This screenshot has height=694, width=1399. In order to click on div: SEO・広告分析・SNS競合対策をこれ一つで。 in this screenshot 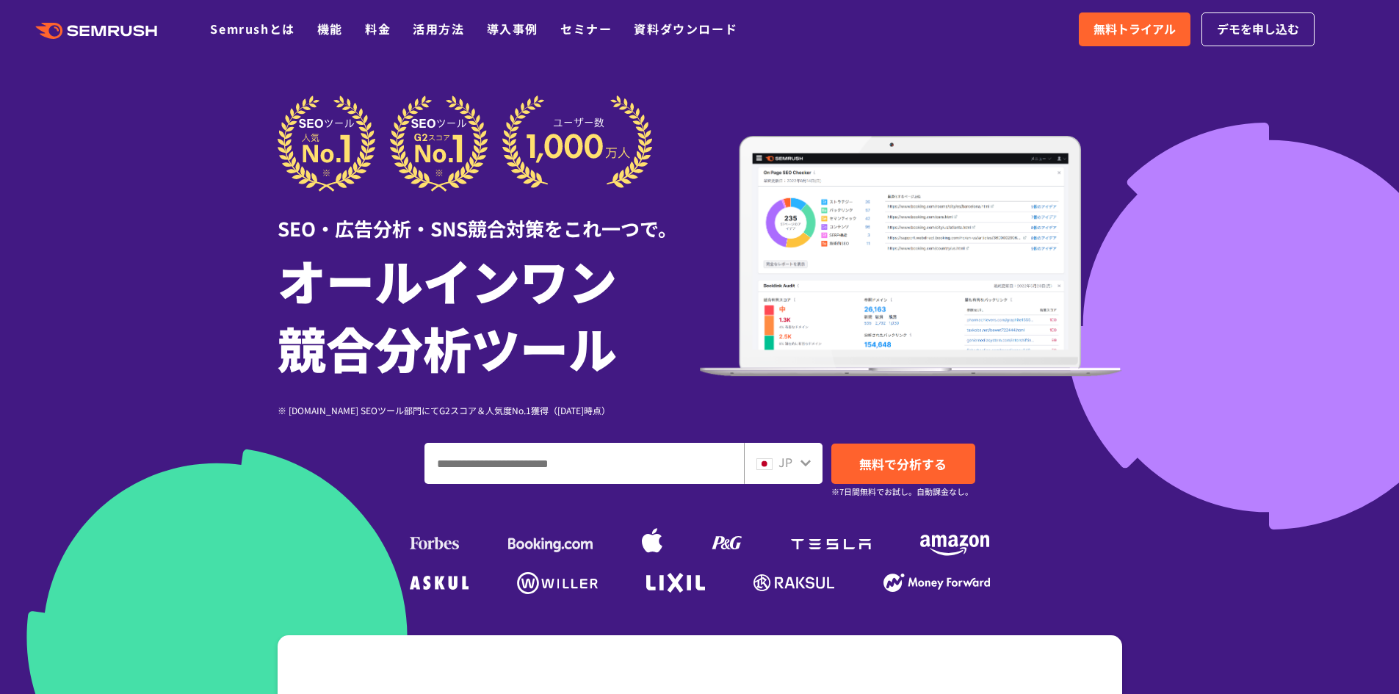, I will do `click(488, 217)`.